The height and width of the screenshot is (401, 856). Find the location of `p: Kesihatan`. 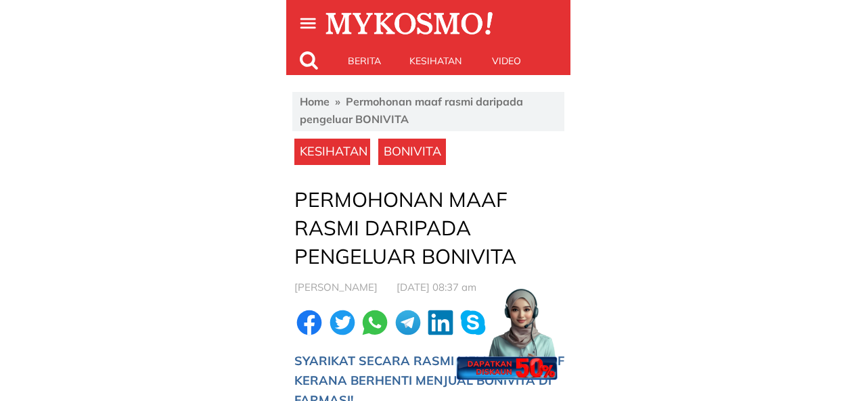

p: Kesihatan is located at coordinates (435, 61).